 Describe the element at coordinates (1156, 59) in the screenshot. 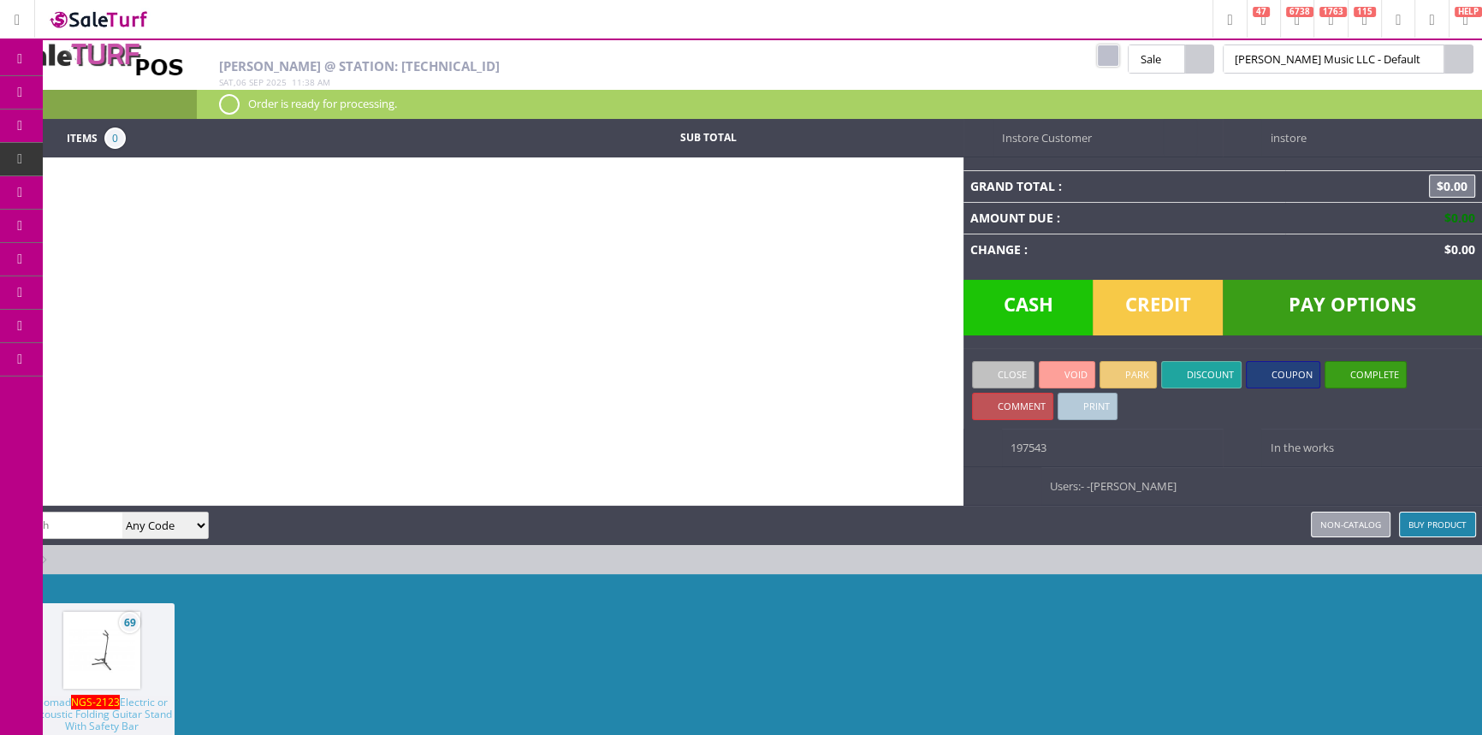

I see `span: Sale` at that location.